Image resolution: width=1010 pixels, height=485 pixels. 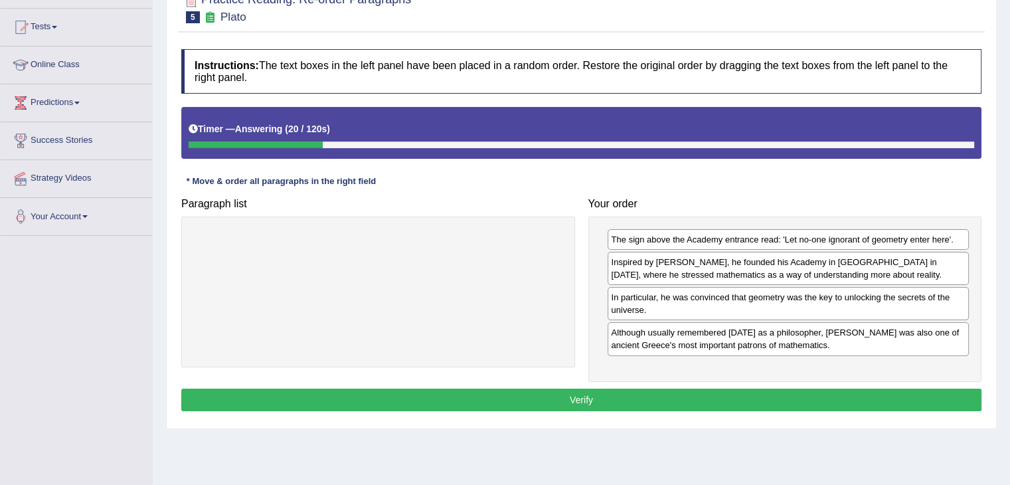 I want to click on small: Exam occurring question, so click(x=210, y=17).